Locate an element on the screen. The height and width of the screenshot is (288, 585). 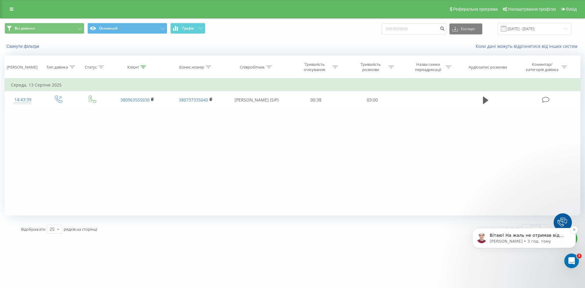
p: Message from Artur, sent 3 год. тому is located at coordinates (66, 38).